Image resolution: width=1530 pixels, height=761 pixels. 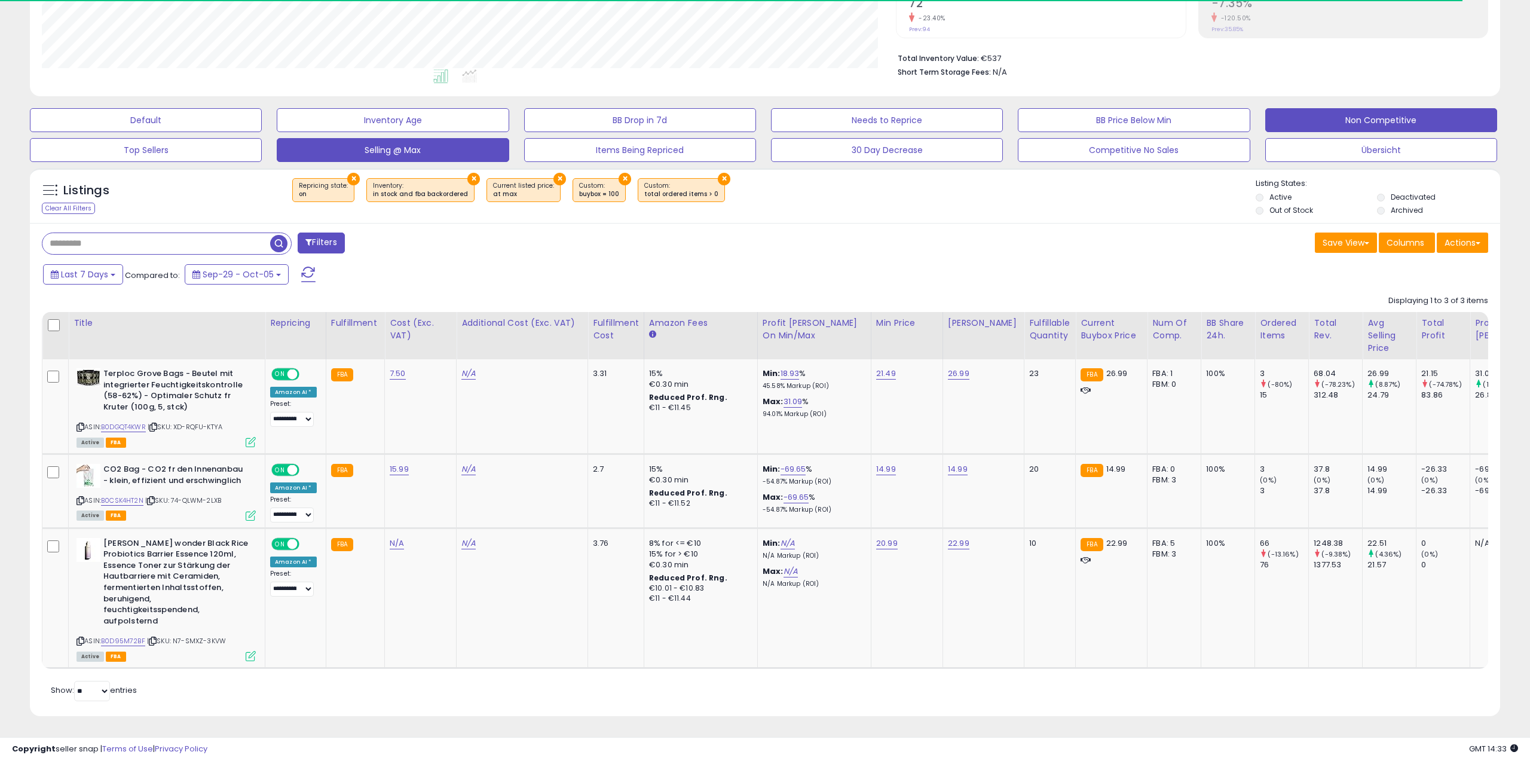 I want to click on a: 20.99, so click(x=887, y=543).